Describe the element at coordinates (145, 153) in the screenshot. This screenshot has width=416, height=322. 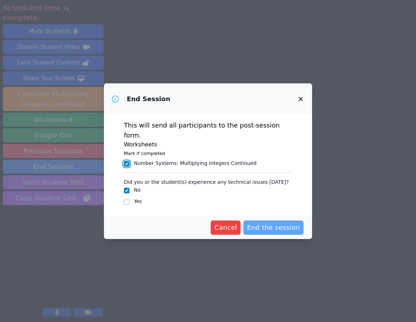
I see `small: Mark if completed` at that location.